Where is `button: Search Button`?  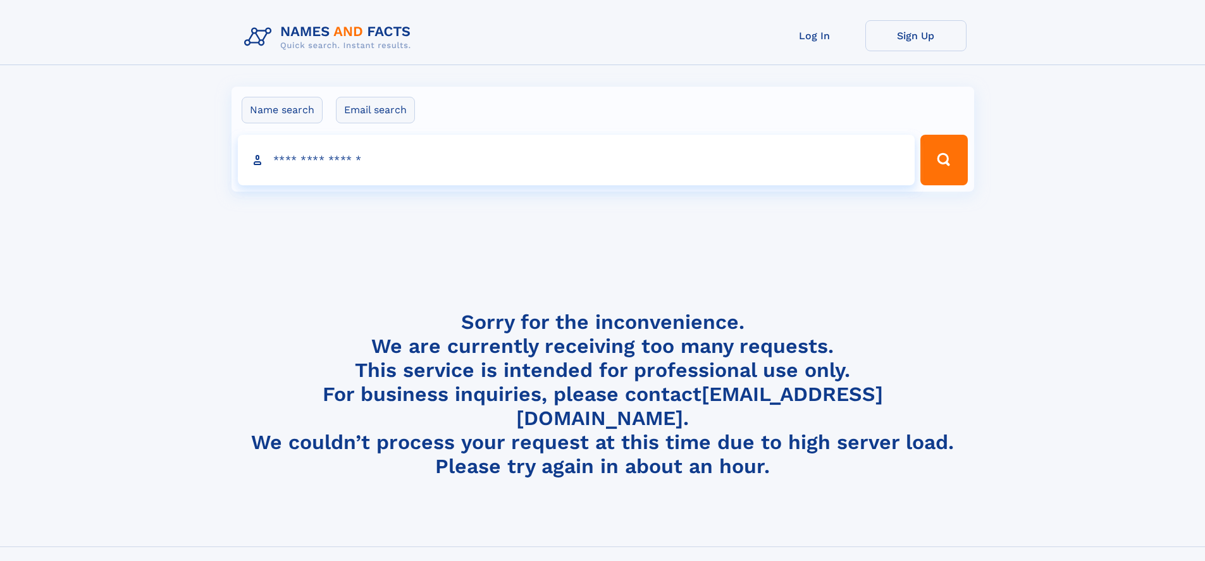 button: Search Button is located at coordinates (943, 160).